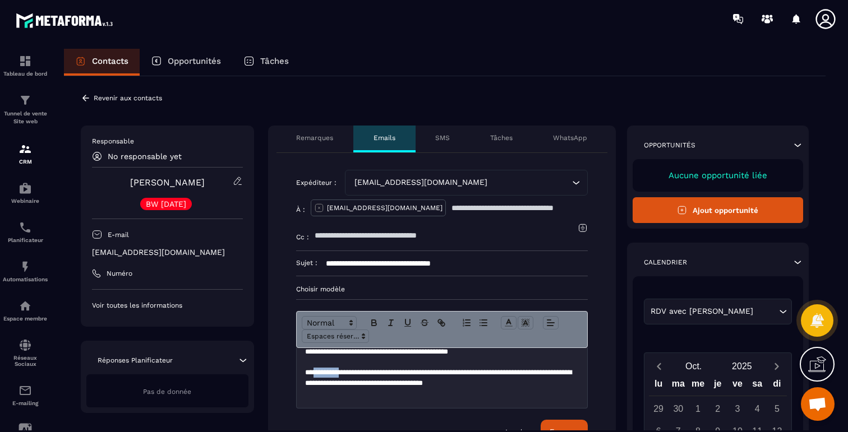 This screenshot has height=432, width=848. Describe the element at coordinates (570, 138) in the screenshot. I see `p: WhatsApp` at that location.